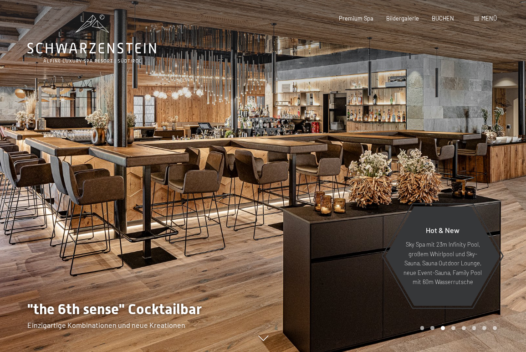  Describe the element at coordinates (356, 18) in the screenshot. I see `a: Premium Spa` at that location.